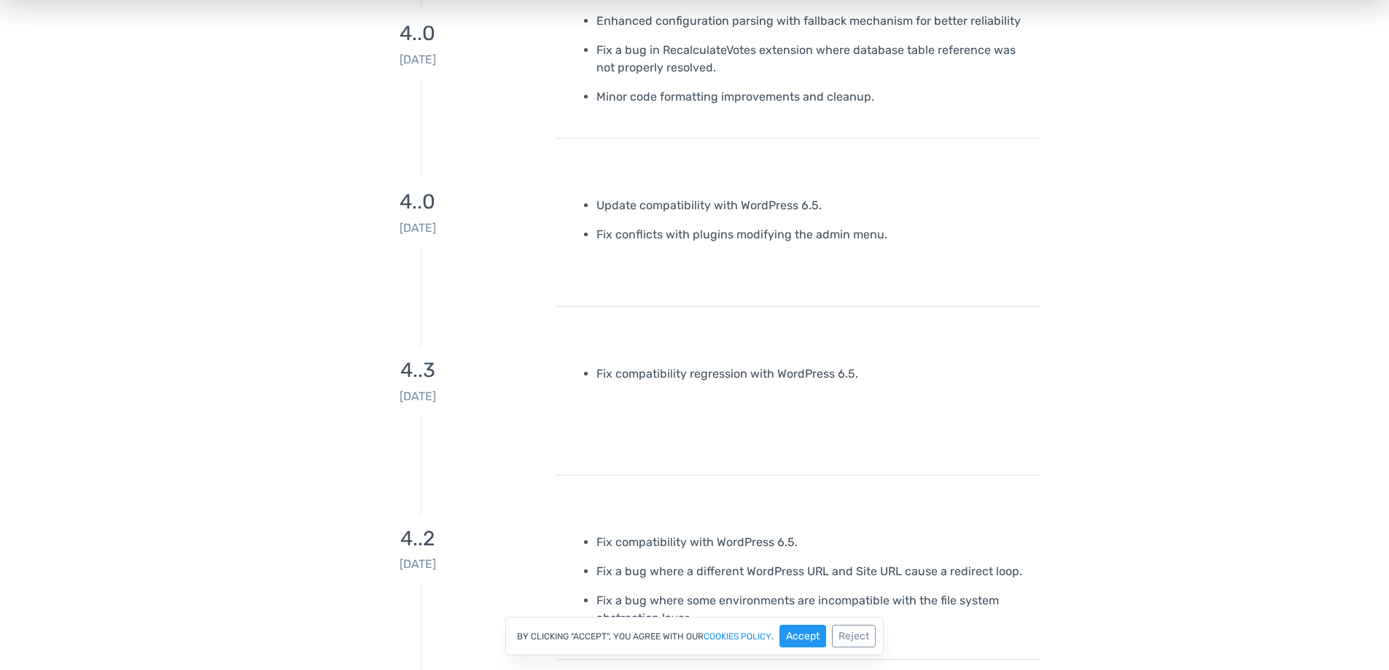 The image size is (1389, 670). What do you see at coordinates (813, 21) in the screenshot?
I see `p: Enhanced configuration parsing with fallback mechanism for better reliability` at bounding box center [813, 21].